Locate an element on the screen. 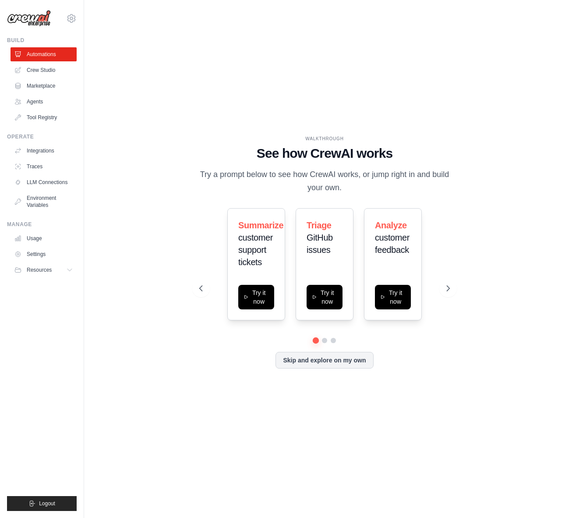 The height and width of the screenshot is (518, 565). a: Tool Registry is located at coordinates (43, 117).